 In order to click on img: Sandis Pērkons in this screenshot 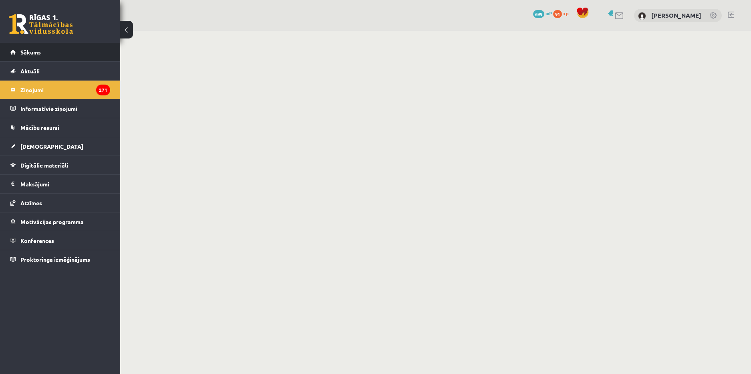, I will do `click(642, 16)`.